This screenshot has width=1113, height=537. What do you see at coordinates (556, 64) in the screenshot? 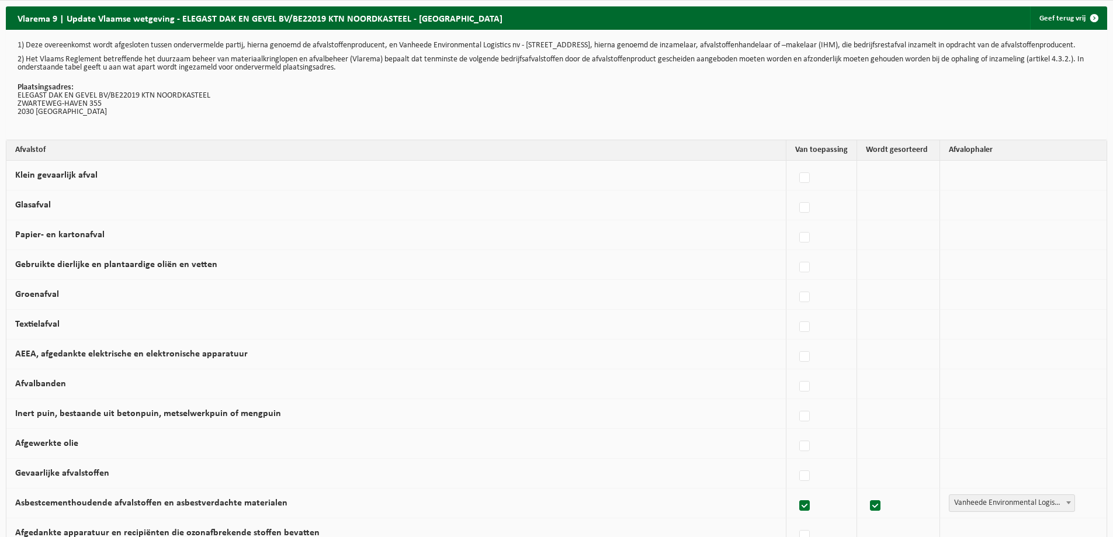
I see `p: 2) Het Vlaams Reglement betreffende het duurzaam beheer van materiaalkringlopen en afvalbeheer (V...` at bounding box center [556, 64].